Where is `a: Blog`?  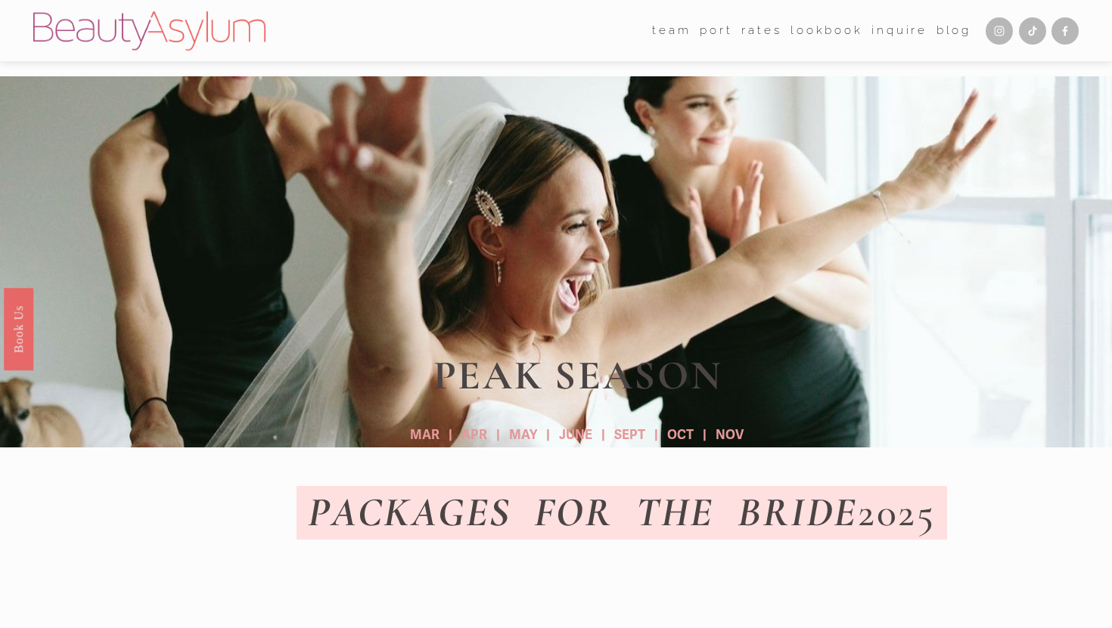 a: Blog is located at coordinates (954, 30).